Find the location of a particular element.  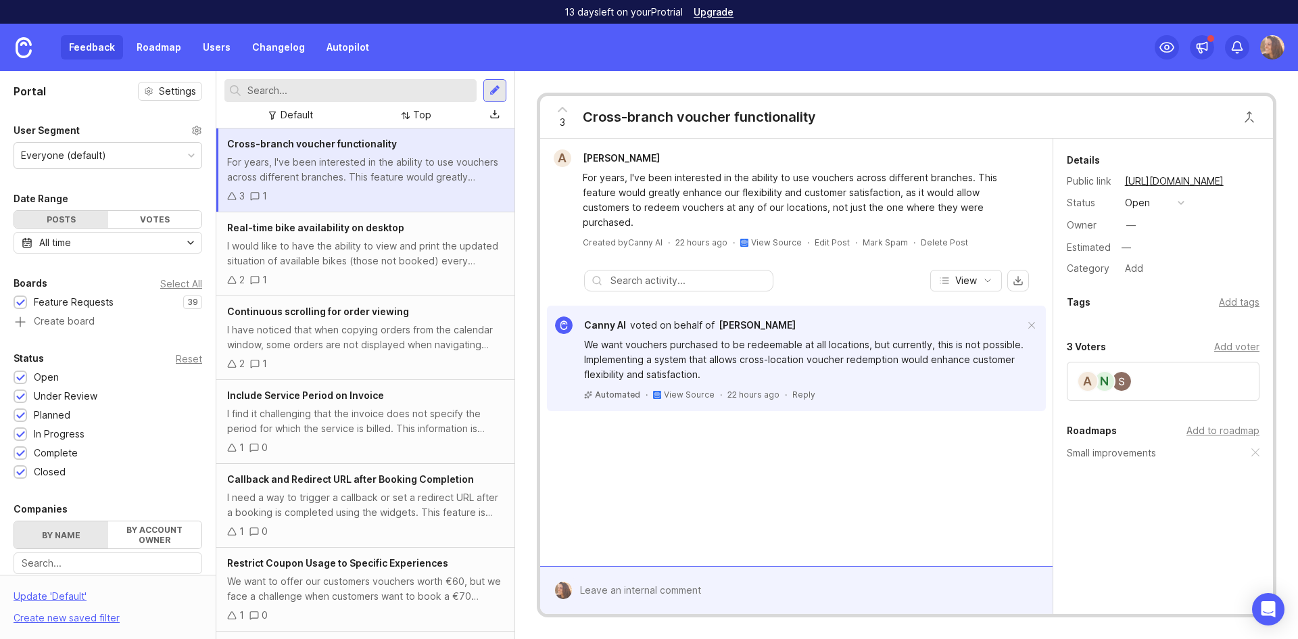

div: Create new saved filter is located at coordinates (66, 618).